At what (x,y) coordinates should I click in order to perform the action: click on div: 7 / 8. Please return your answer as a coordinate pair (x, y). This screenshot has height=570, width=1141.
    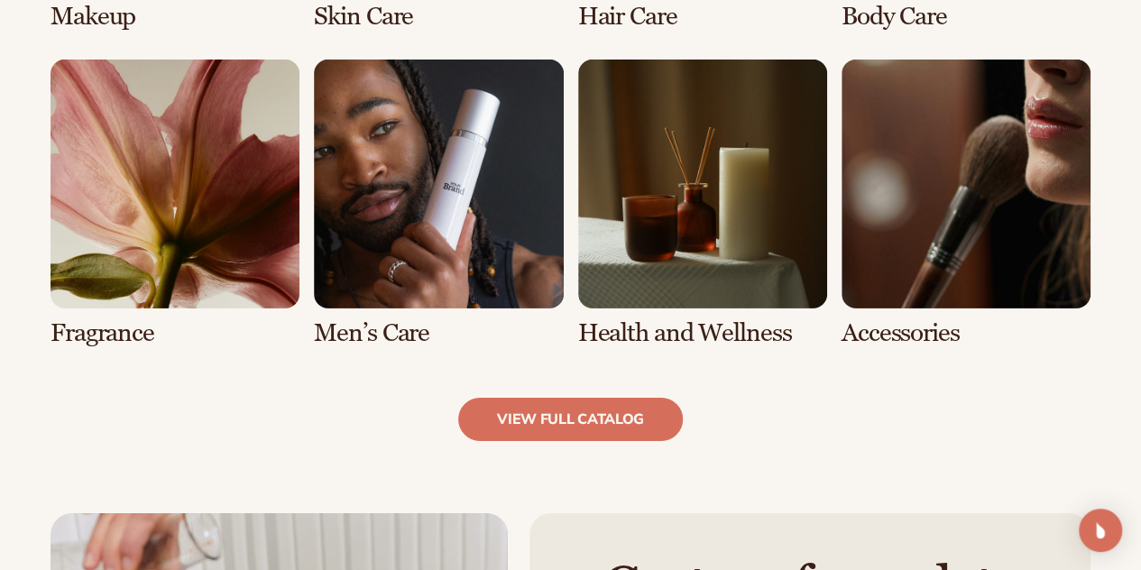
    Looking at the image, I should click on (702, 203).